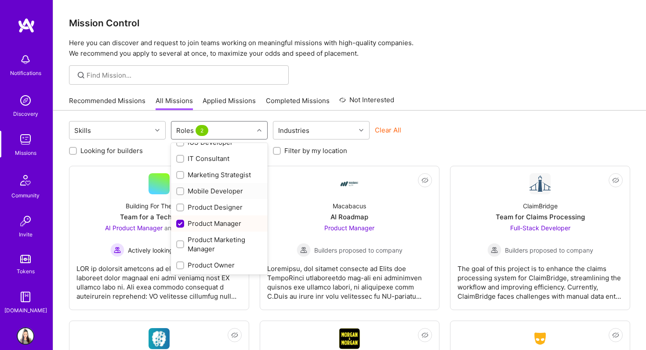 The image size is (646, 350). What do you see at coordinates (540, 279) in the screenshot?
I see `div: The goal of this project is to enhance the claims processing system for ClaimBridge, streamlining...` at bounding box center [540, 279].